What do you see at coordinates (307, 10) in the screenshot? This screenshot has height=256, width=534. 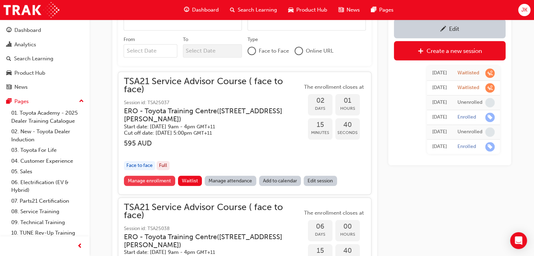 I see `a: car-iconProduct Hub` at bounding box center [307, 10].